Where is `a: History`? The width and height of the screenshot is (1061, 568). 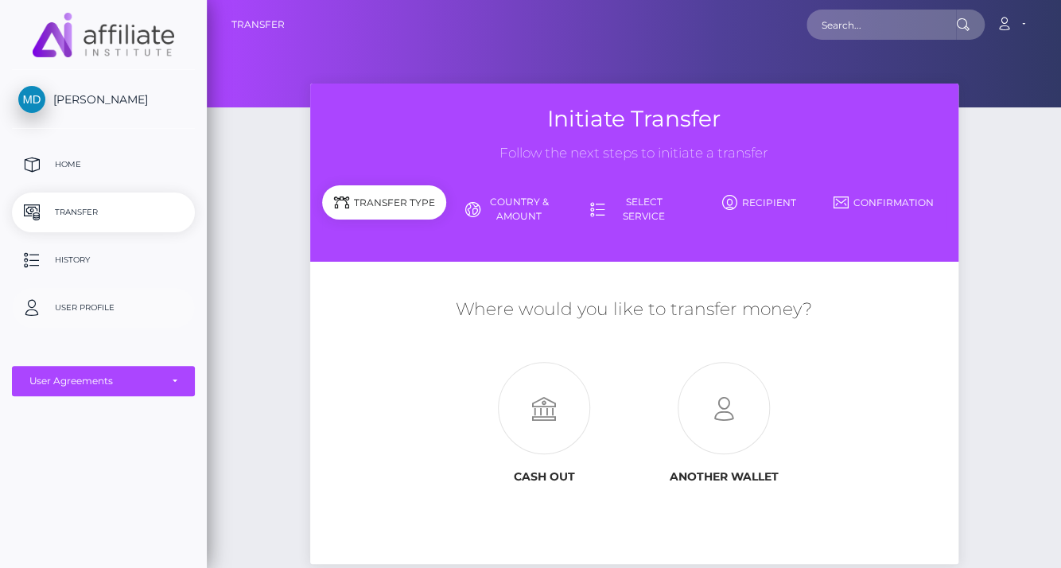 a: History is located at coordinates (103, 260).